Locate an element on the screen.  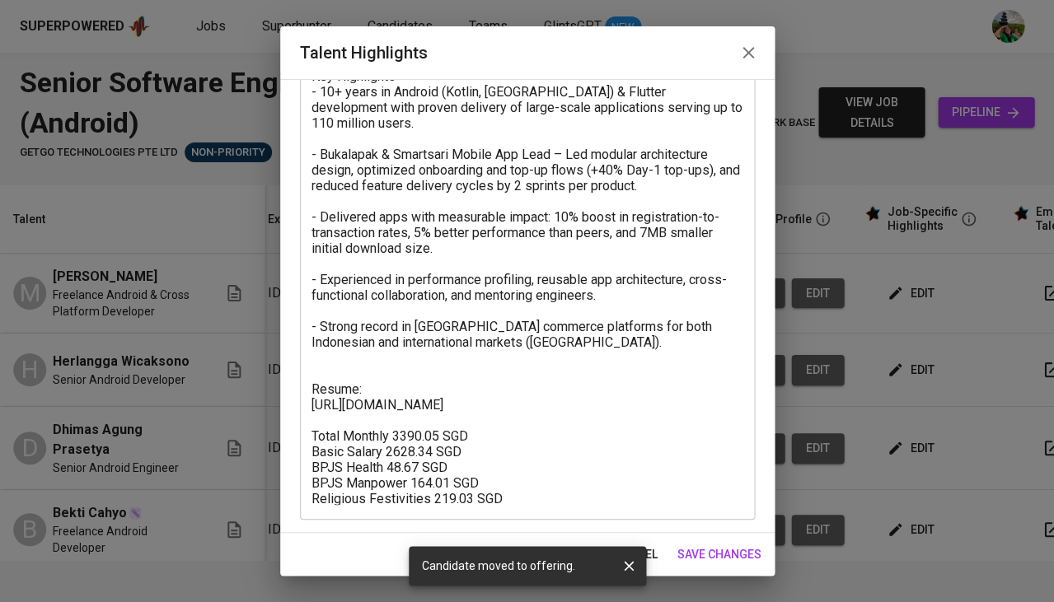
button: save changes is located at coordinates (719, 554).